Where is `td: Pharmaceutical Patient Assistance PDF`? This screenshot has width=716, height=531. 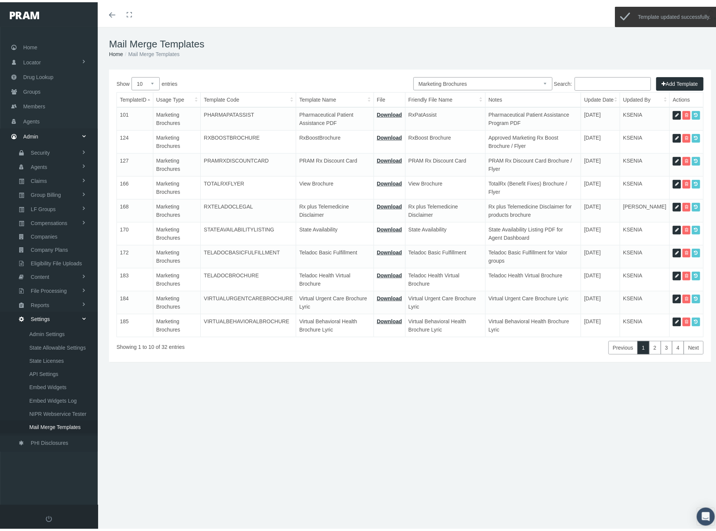
td: Pharmaceutical Patient Assistance PDF is located at coordinates (335, 117).